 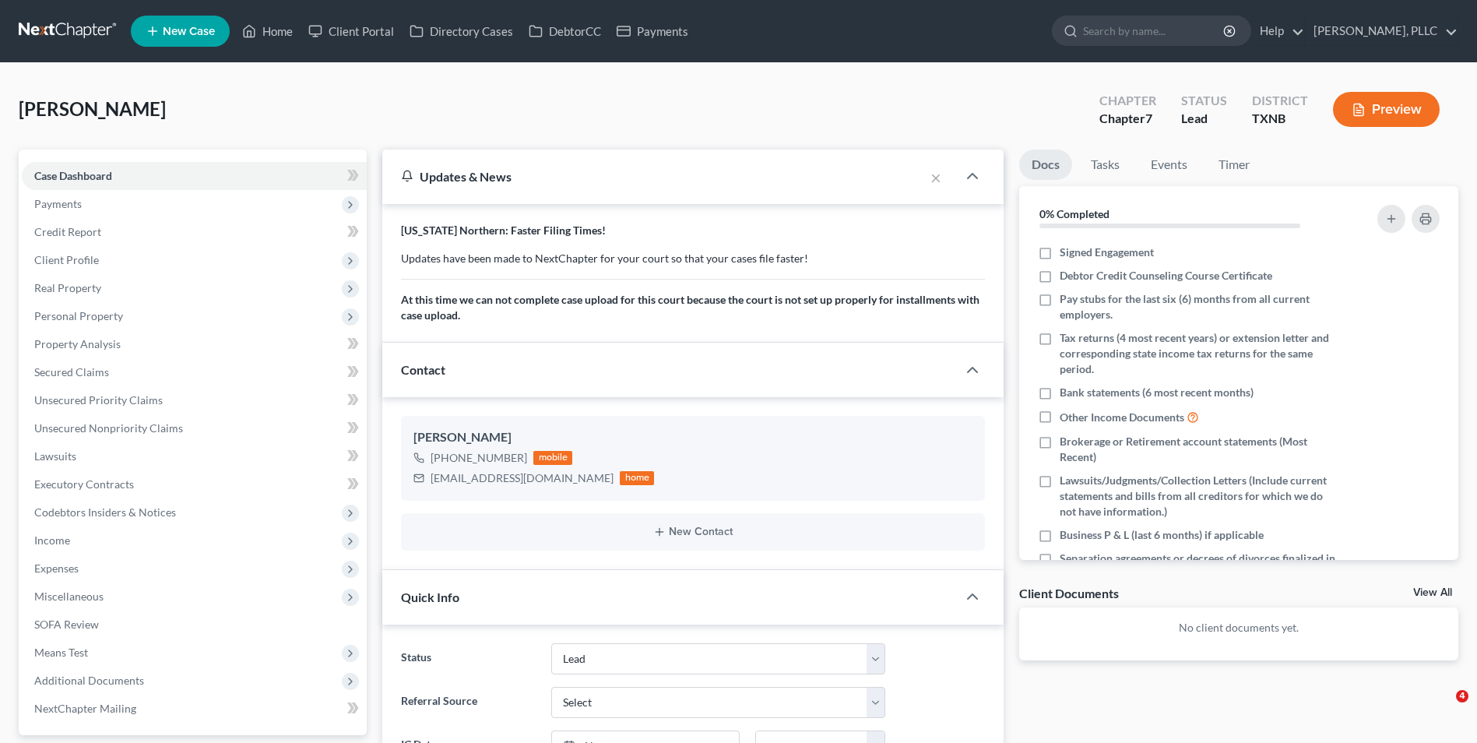 I want to click on a: Unsecured Priority Claims, so click(x=194, y=400).